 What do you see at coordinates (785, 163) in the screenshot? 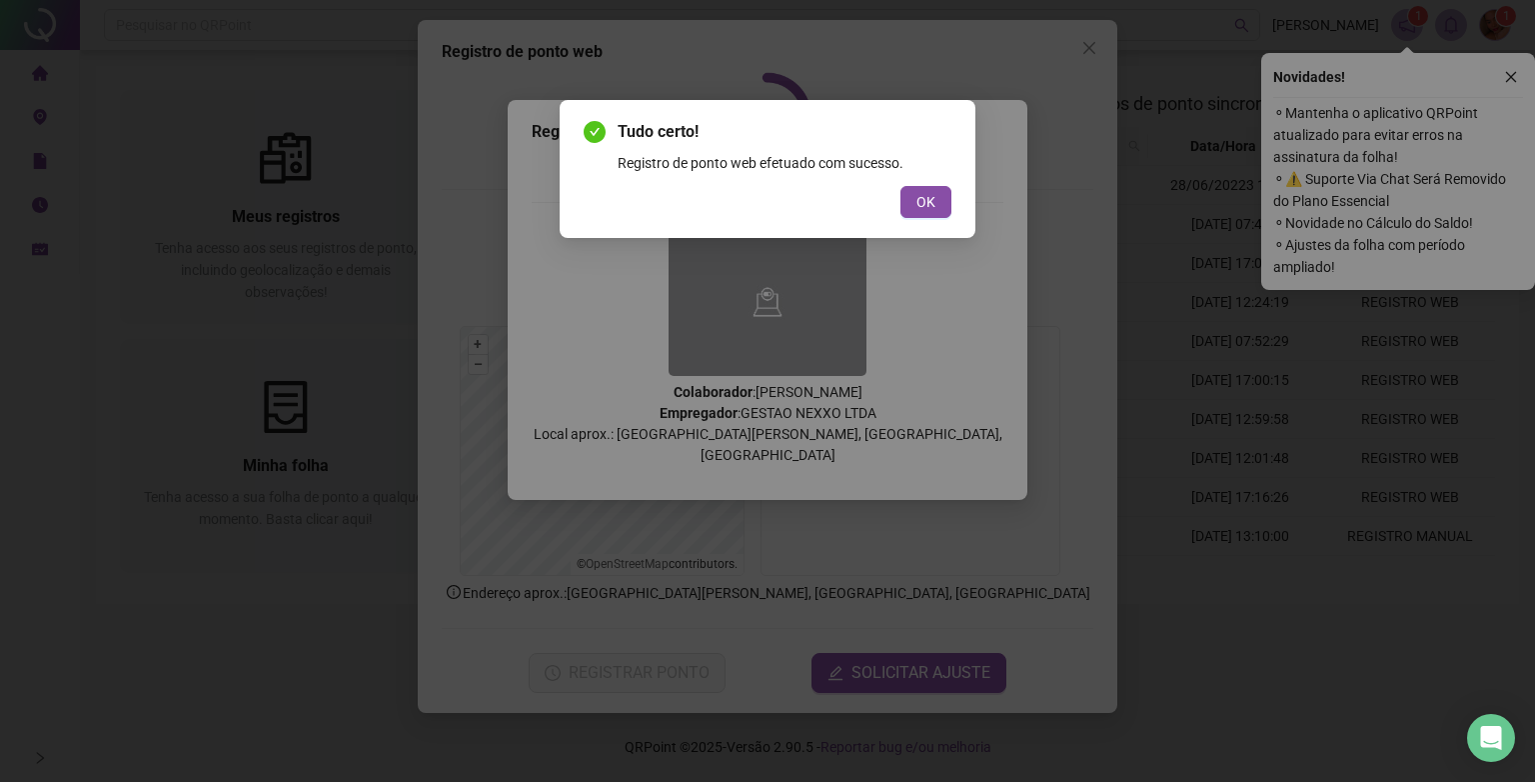
I see `div: Registro de ponto web efetuado com sucesso.` at bounding box center [785, 163].